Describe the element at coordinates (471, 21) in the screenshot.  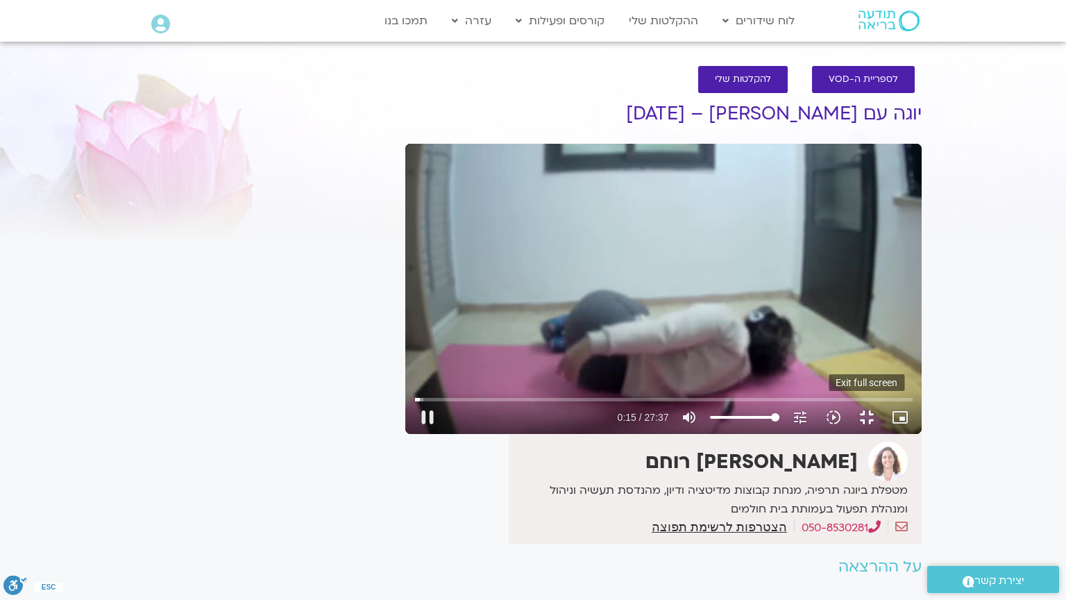
I see `a: עזרה` at that location.